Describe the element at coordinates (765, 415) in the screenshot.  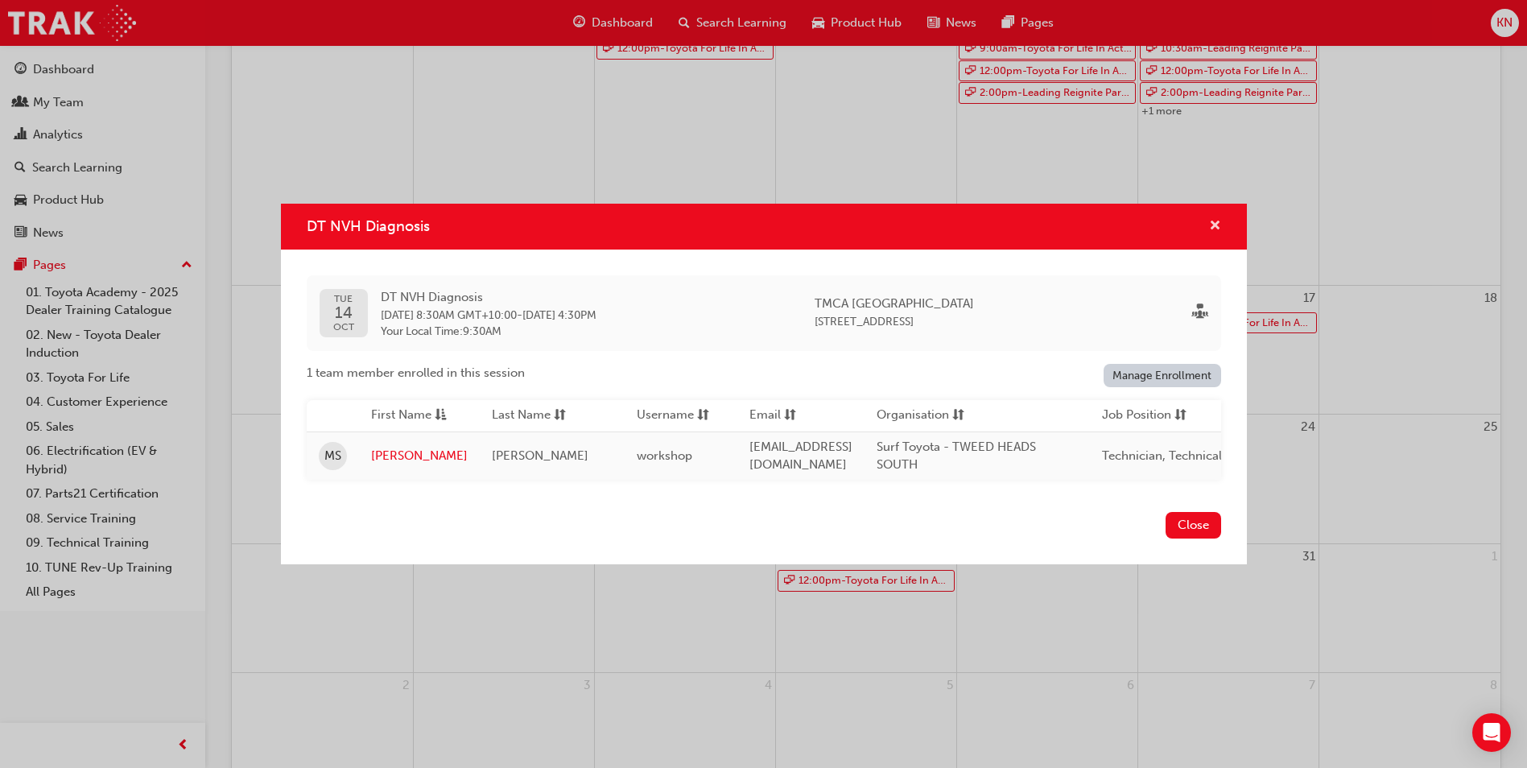
I see `span: Email` at that location.